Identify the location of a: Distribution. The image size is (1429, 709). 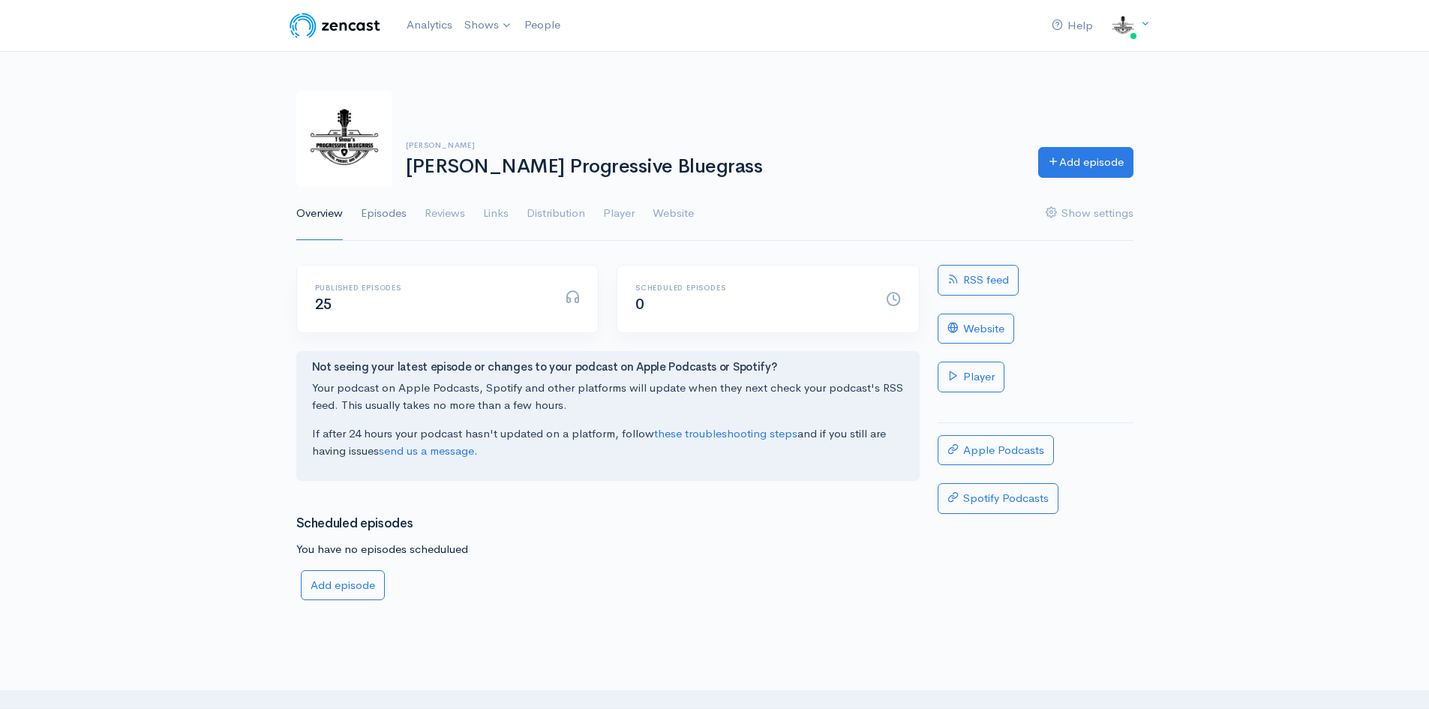
(556, 214).